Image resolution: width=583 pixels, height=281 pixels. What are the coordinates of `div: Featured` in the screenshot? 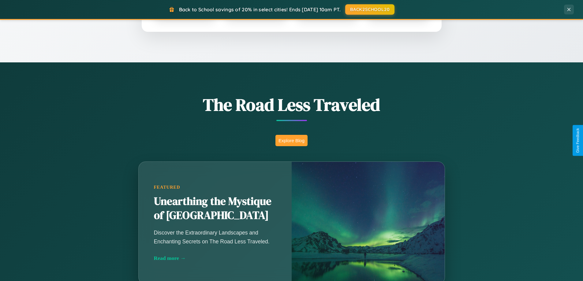 It's located at (215, 187).